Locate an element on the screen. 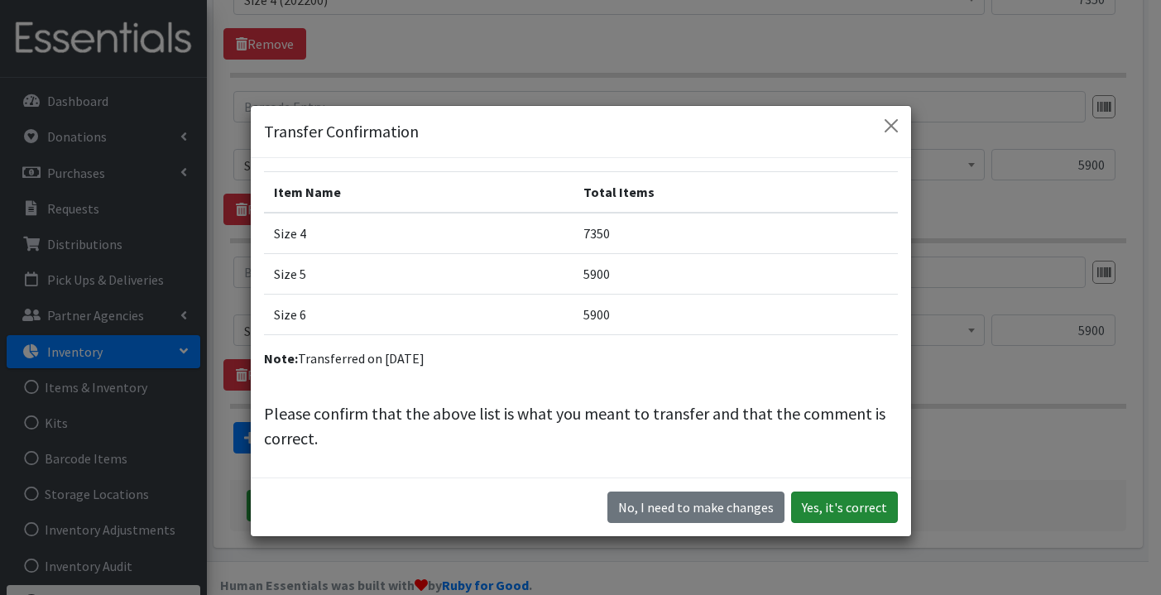  button: Close is located at coordinates (891, 126).